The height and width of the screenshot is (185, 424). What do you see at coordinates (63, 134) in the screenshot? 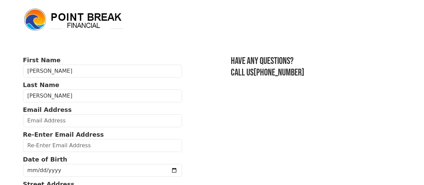
I see `strong: Re-Enter Email Address` at bounding box center [63, 134].